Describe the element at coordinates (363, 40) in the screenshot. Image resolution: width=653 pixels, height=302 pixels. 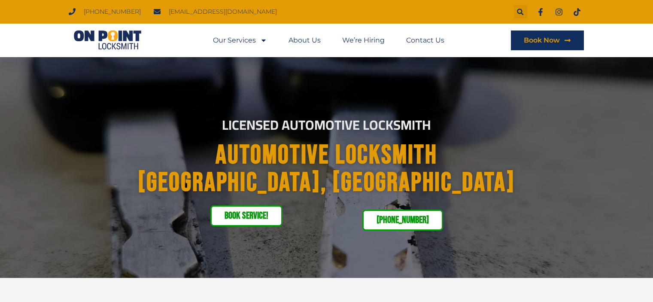
I see `a: We’re Hiring` at that location.